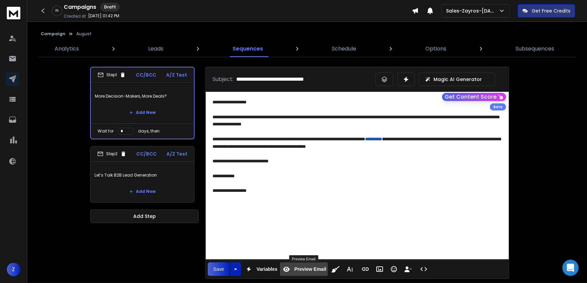 The width and height of the screenshot is (587, 283). I want to click on p: 0 %, so click(57, 11).